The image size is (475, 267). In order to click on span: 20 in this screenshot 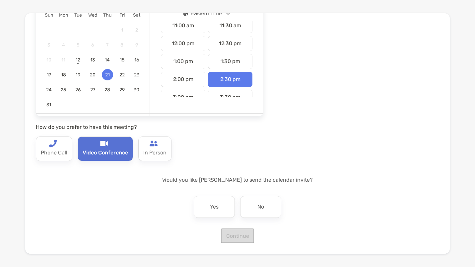, I will do `click(93, 75)`.